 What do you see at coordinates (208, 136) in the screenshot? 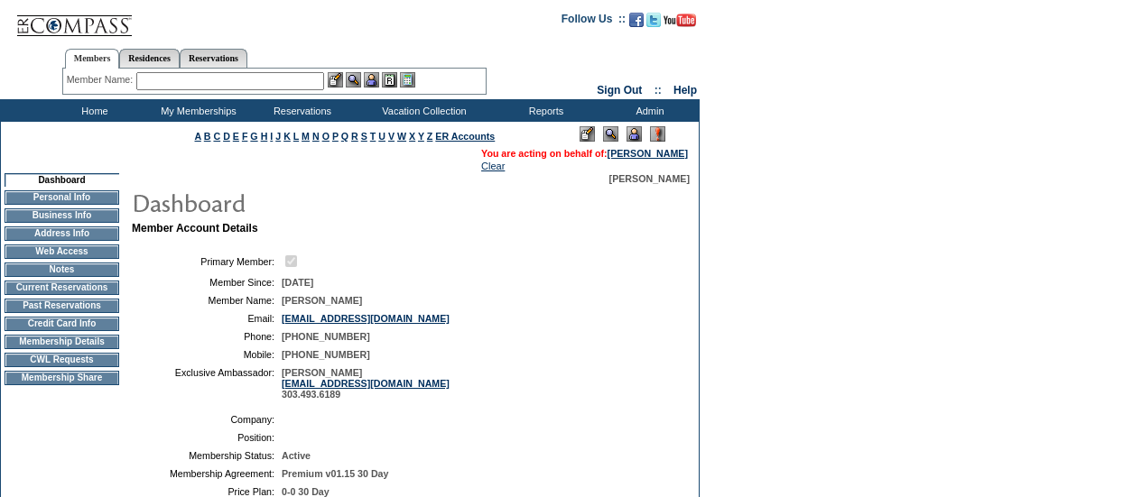
I see `a: B` at bounding box center [208, 136].